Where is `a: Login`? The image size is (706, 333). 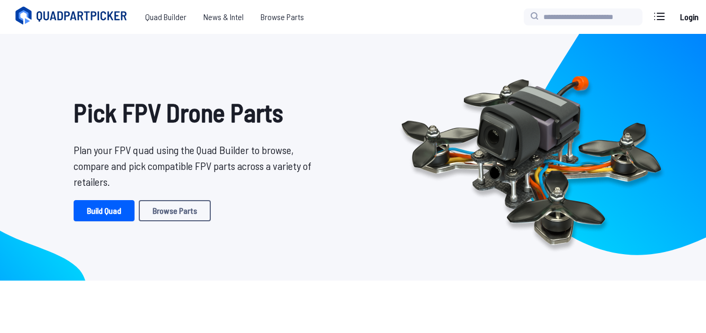
a: Login is located at coordinates (689, 17).